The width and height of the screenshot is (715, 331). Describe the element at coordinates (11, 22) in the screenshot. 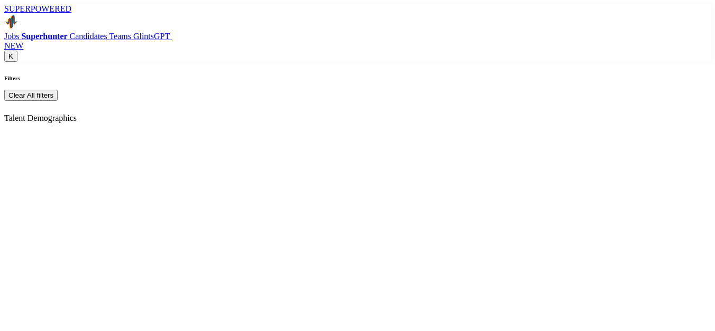

I see `img: app logo` at that location.